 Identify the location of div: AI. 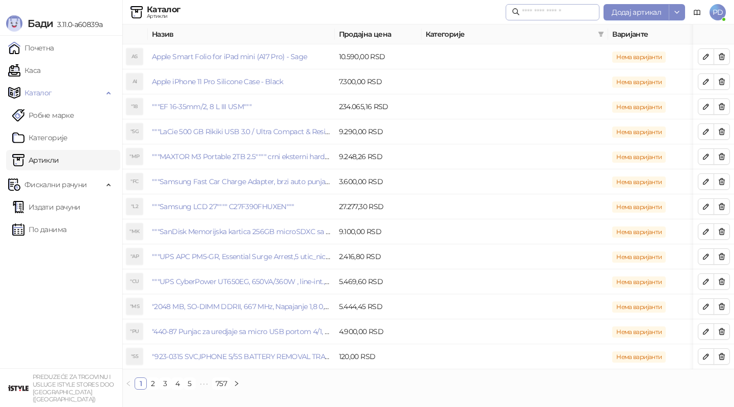
(135, 82).